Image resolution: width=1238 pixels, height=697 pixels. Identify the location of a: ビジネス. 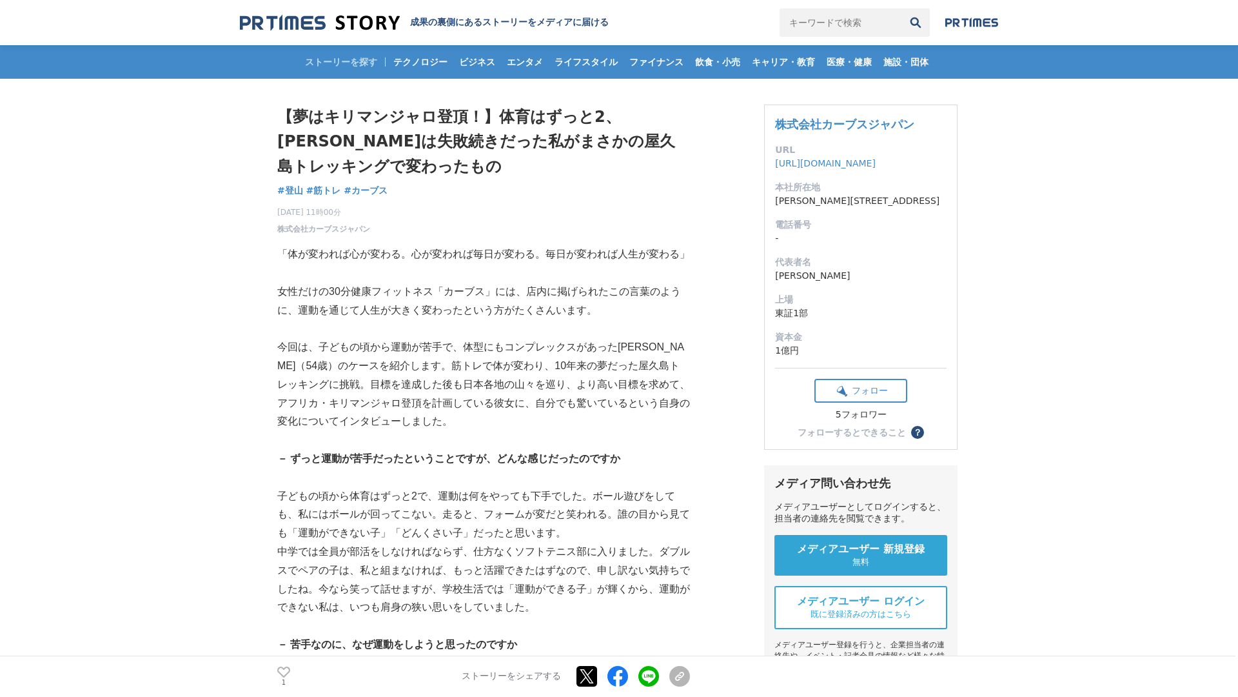
(477, 62).